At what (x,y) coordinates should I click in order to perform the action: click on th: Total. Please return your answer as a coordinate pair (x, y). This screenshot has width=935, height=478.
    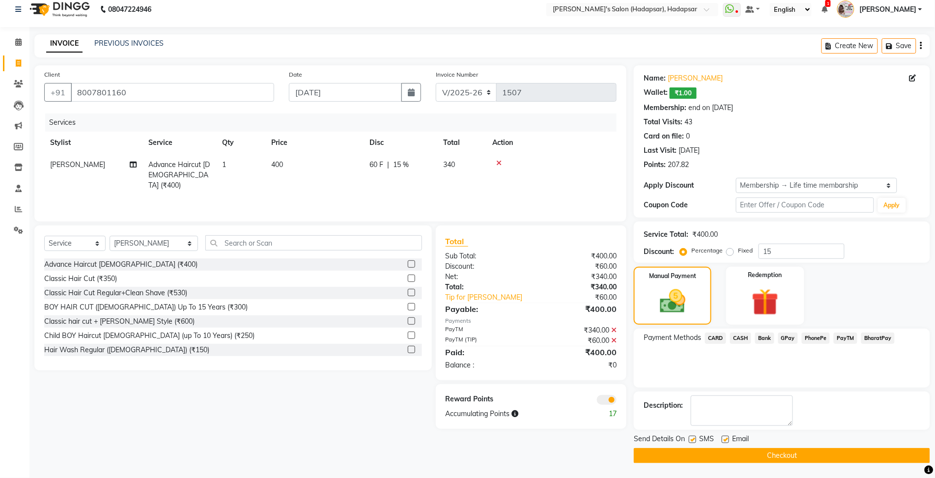
    Looking at the image, I should click on (462, 143).